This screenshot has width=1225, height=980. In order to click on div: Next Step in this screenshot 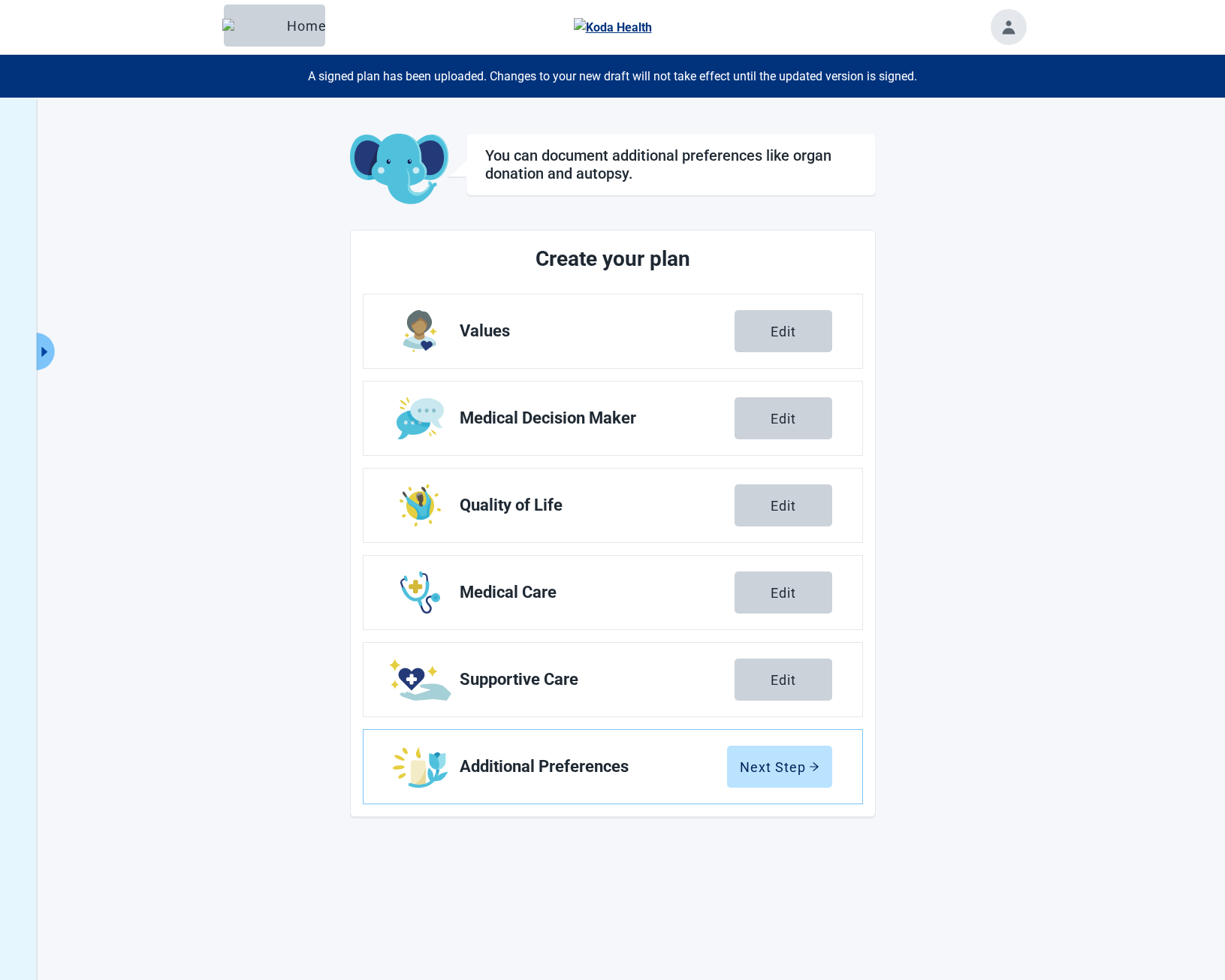, I will do `click(779, 766)`.